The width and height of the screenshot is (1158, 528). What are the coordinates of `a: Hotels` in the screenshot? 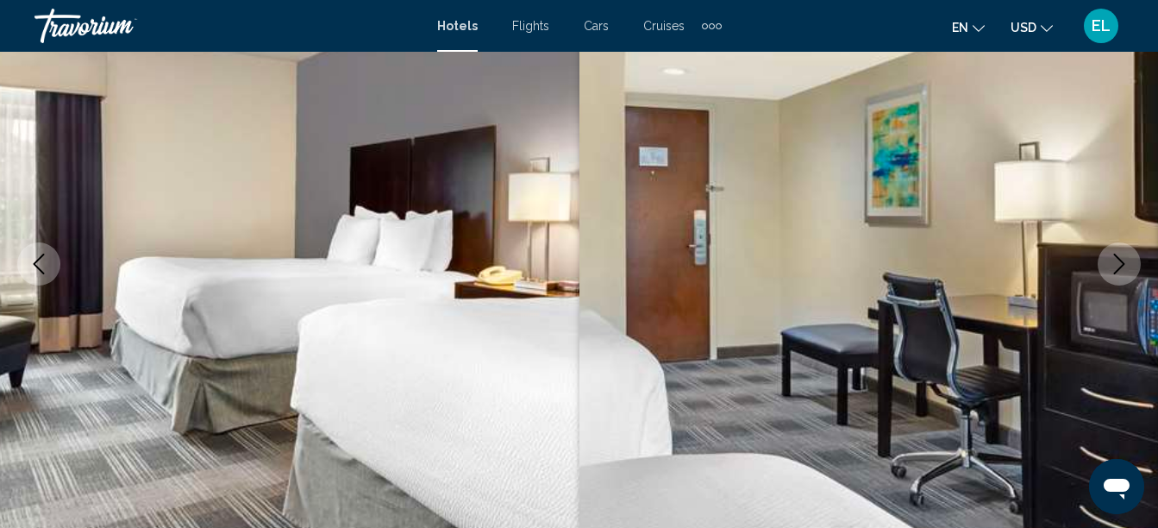 It's located at (457, 26).